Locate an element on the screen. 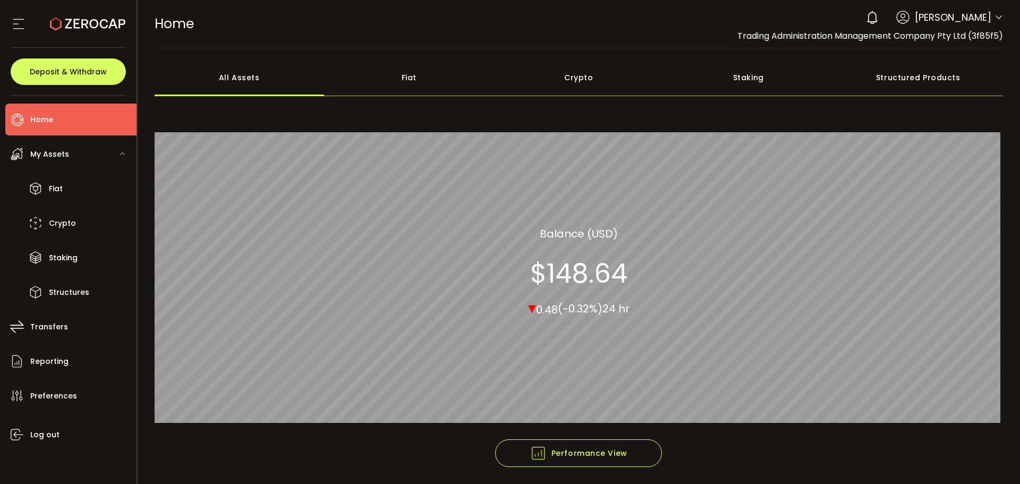 This screenshot has width=1020, height=484. span: Transfers is located at coordinates (49, 327).